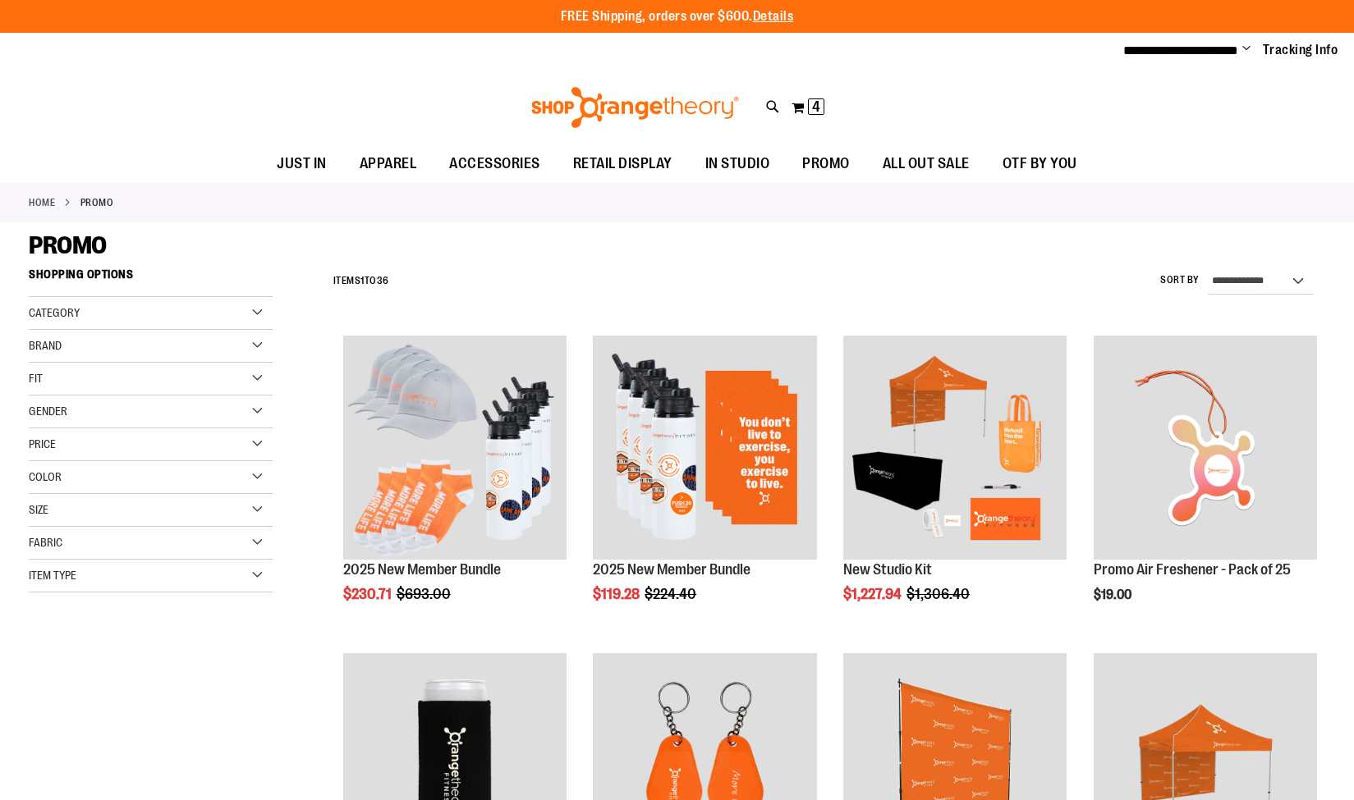  Describe the element at coordinates (301, 163) in the screenshot. I see `span: JUST IN` at that location.